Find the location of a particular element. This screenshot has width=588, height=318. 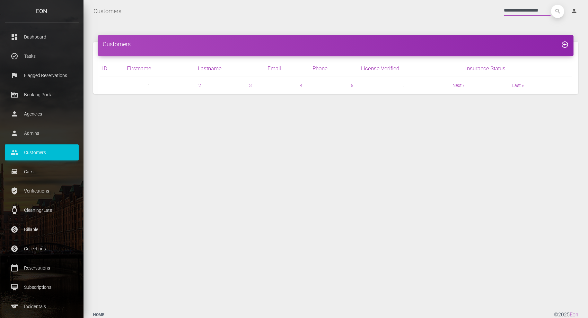

p: Collections is located at coordinates (42, 249).